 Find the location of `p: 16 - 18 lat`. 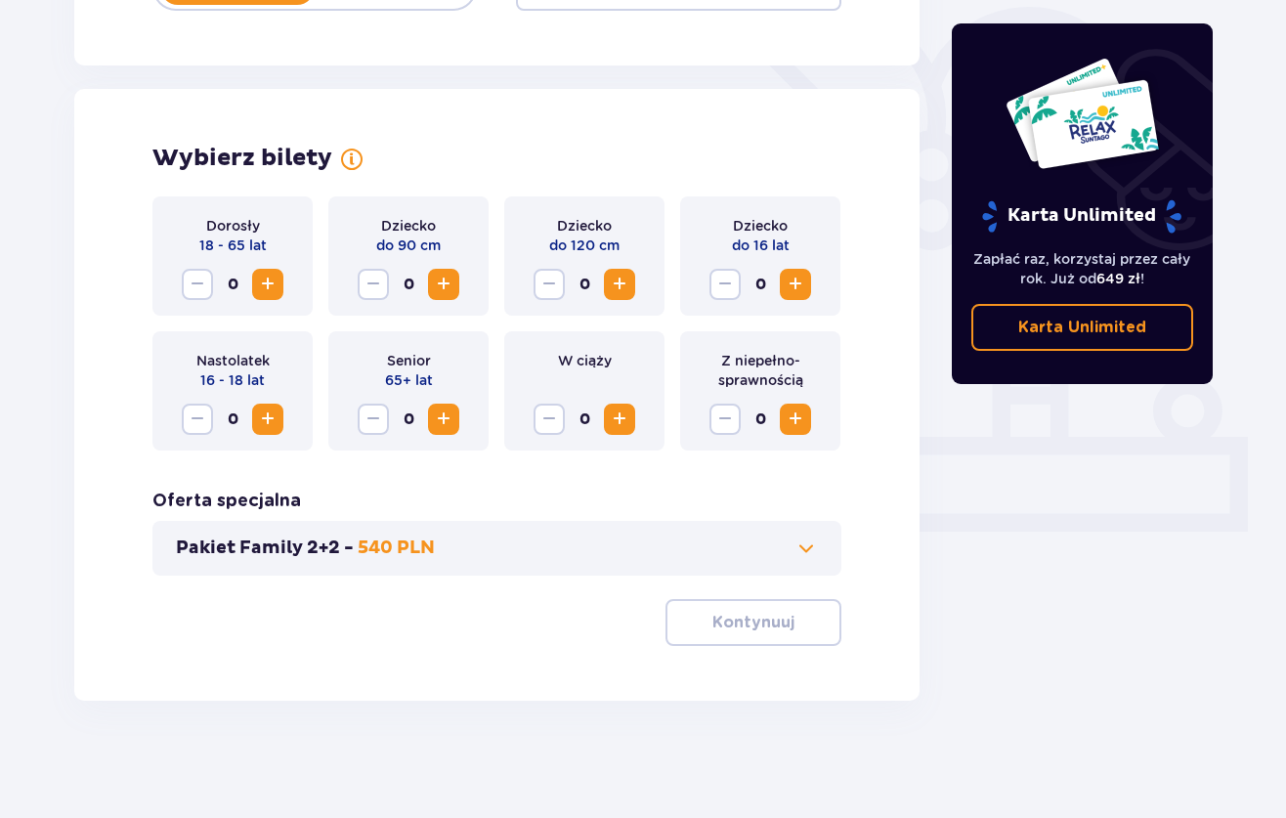

p: 16 - 18 lat is located at coordinates (233, 380).